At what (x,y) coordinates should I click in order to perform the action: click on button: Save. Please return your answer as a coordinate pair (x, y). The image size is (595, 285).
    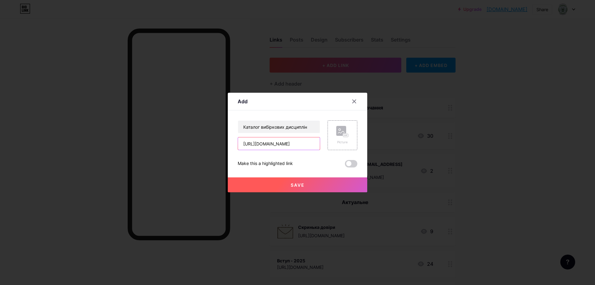
    Looking at the image, I should click on (298, 185).